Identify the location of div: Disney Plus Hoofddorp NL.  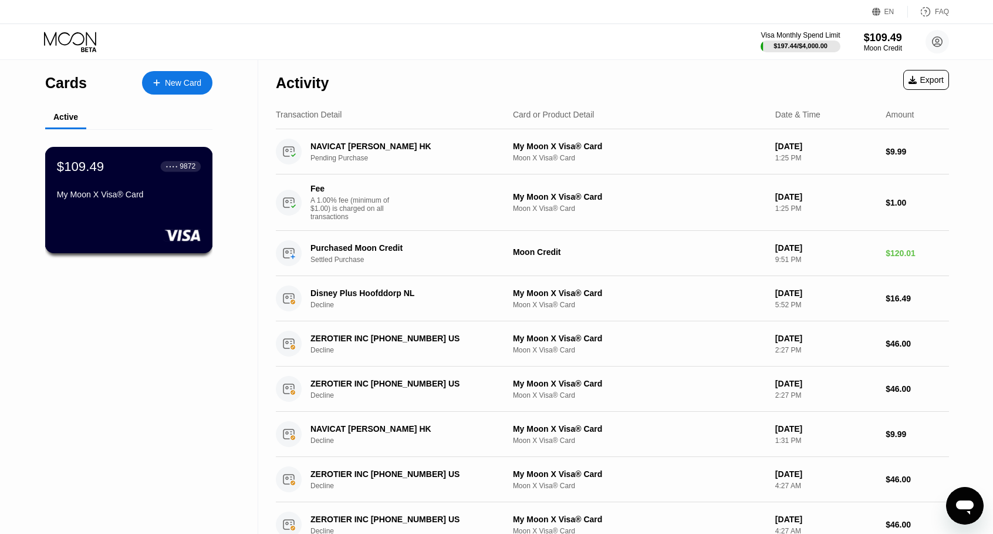
(406, 293).